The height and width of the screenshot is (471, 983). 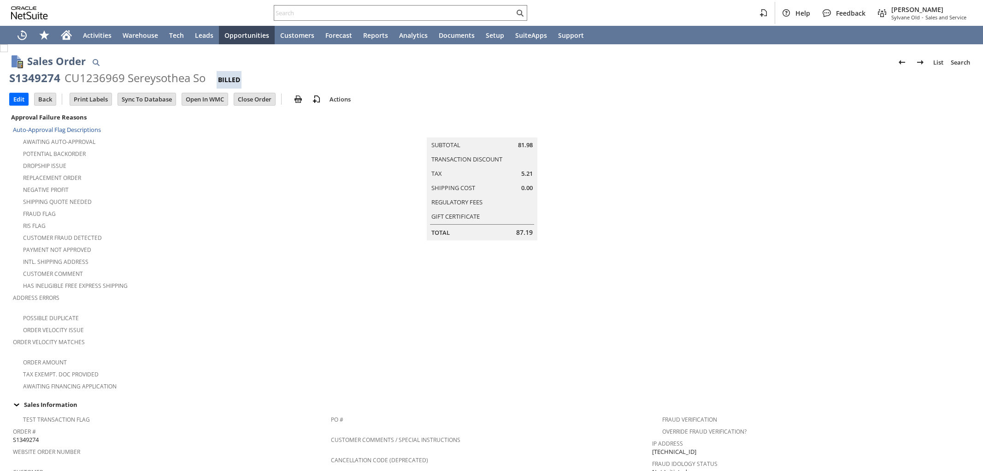 I want to click on input: Open In WMC, so click(x=205, y=99).